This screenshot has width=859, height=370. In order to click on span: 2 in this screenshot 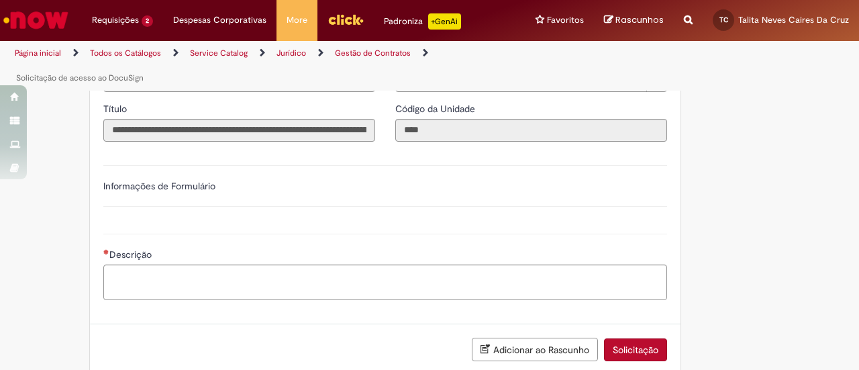, I will do `click(147, 21)`.